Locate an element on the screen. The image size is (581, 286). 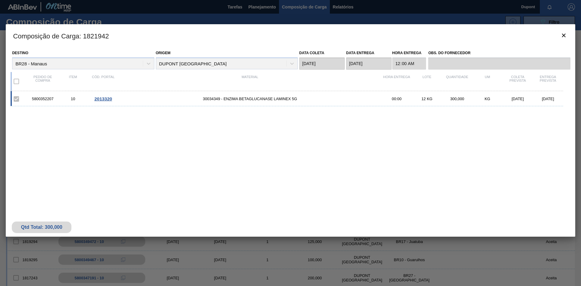
div: Pedido de compra is located at coordinates (43, 81).